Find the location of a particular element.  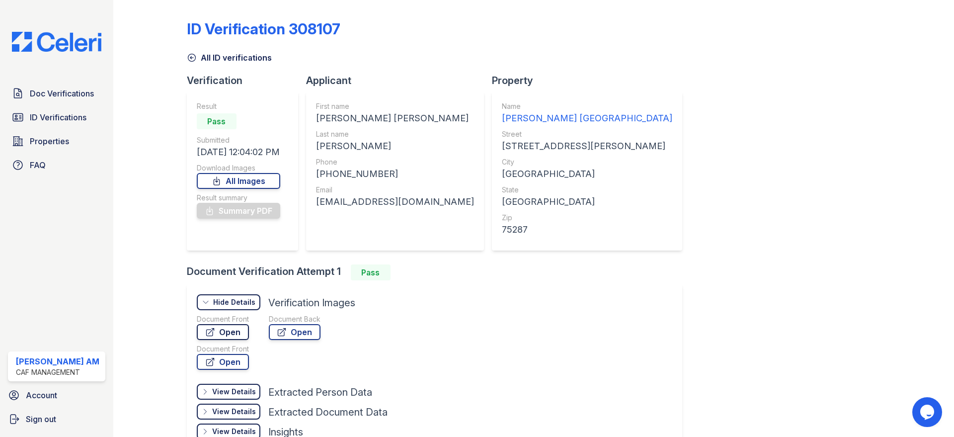

div: State is located at coordinates (587, 190).